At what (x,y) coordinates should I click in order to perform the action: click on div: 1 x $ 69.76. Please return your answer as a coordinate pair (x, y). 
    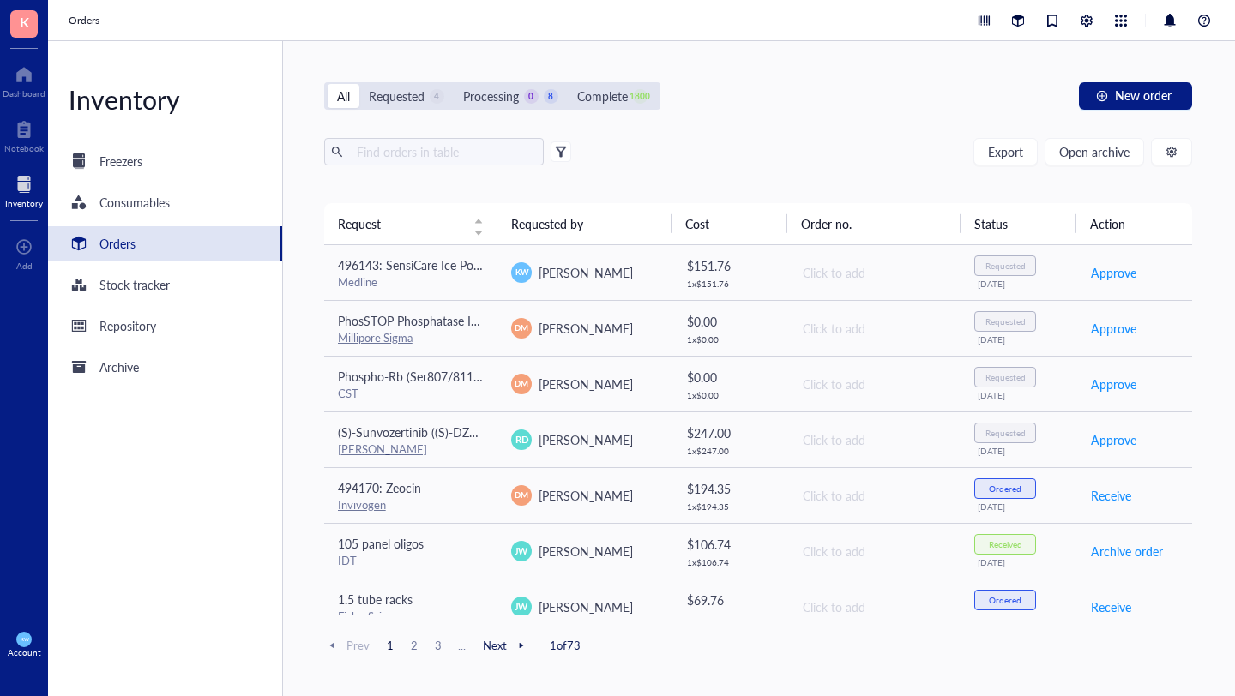
    Looking at the image, I should click on (730, 618).